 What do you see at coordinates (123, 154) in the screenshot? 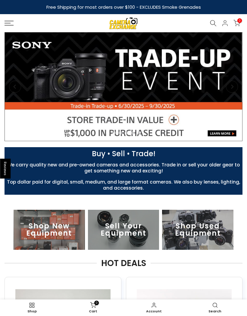
I see `p: Buy • Sell • Trade!` at bounding box center [123, 154].